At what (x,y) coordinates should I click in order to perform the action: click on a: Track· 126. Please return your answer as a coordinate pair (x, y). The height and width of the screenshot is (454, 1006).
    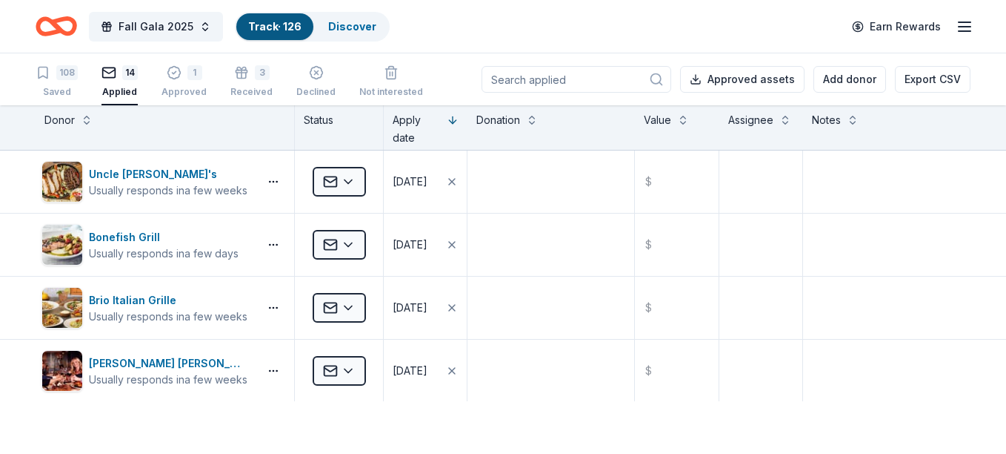
    Looking at the image, I should click on (275, 26).